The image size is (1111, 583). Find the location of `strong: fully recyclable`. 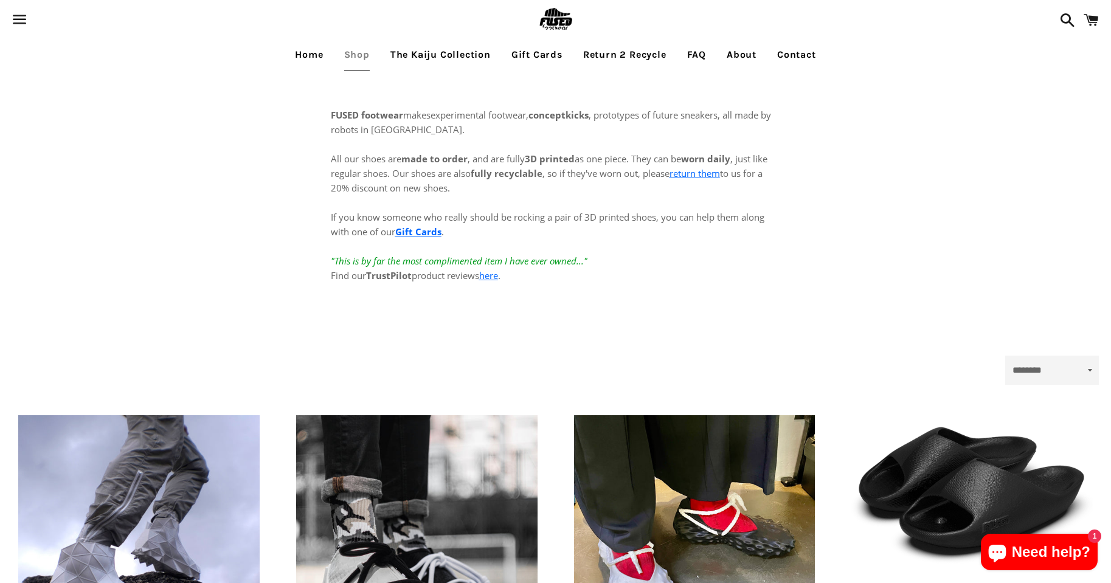

strong: fully recyclable is located at coordinates (507, 173).